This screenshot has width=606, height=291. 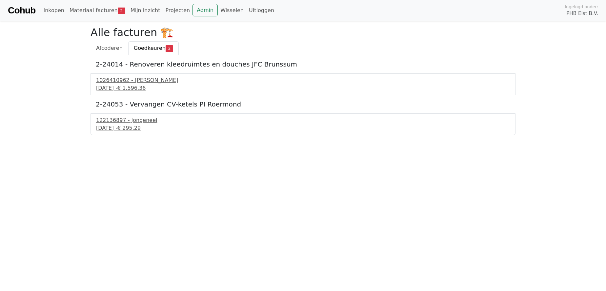 I want to click on span: Ingelogd onder:, so click(x=581, y=7).